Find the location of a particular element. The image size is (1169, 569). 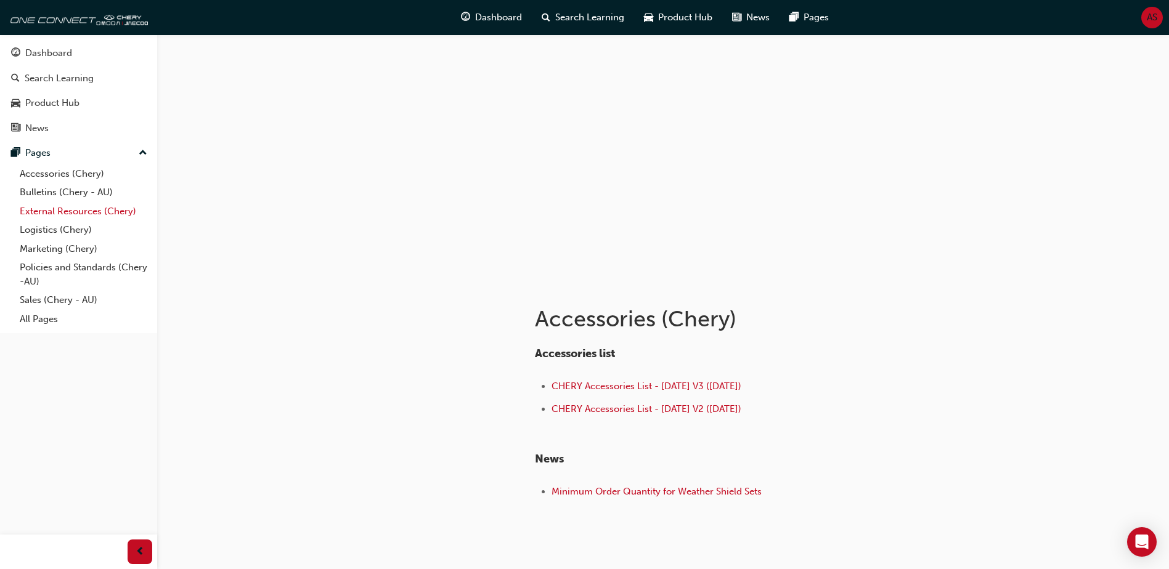

a: oneconnect is located at coordinates (77, 17).